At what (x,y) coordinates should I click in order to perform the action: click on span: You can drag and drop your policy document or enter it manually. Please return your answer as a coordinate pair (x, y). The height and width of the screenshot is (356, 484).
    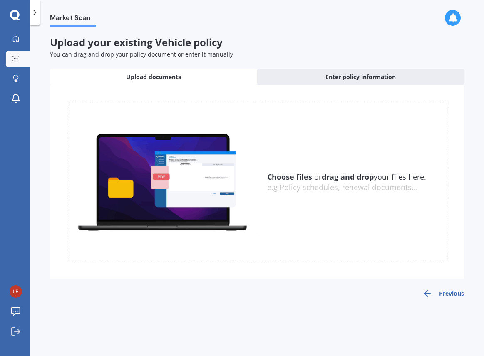
    Looking at the image, I should click on (142, 54).